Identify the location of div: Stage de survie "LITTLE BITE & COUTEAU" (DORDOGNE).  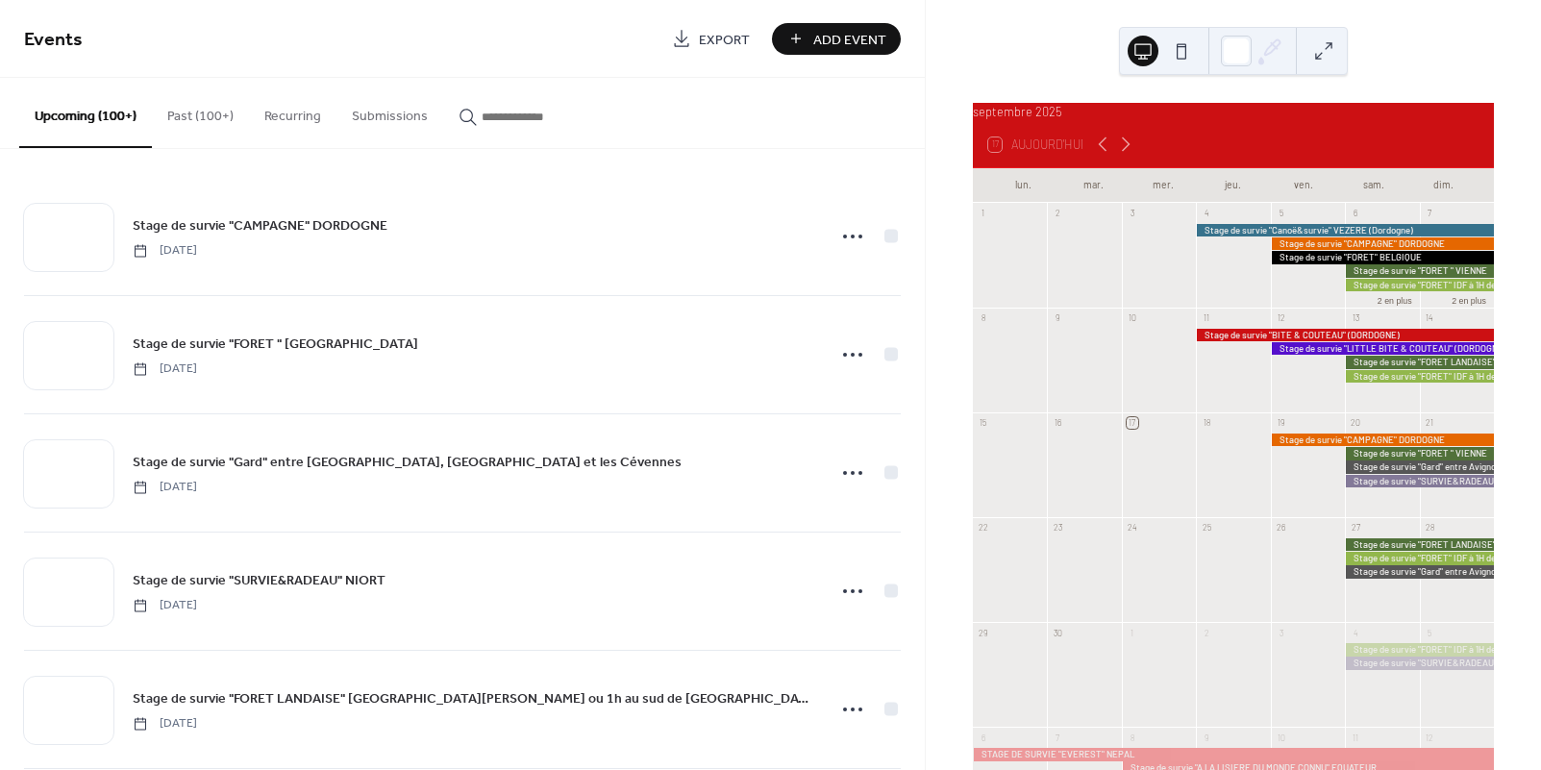
(1382, 348).